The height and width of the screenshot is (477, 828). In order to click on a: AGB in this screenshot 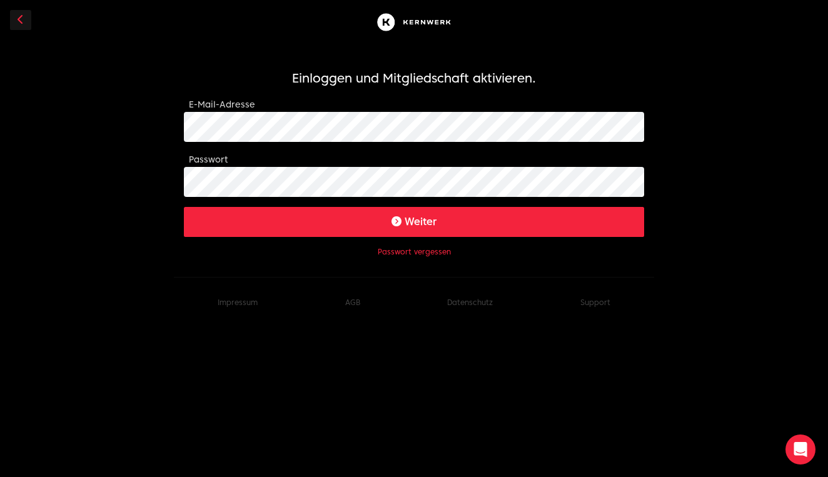, I will do `click(353, 302)`.